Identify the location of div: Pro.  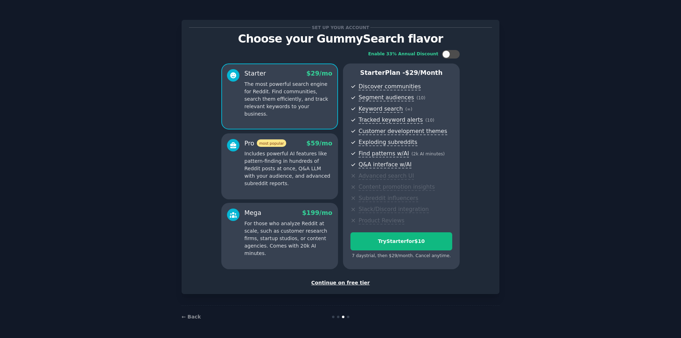
(265, 143).